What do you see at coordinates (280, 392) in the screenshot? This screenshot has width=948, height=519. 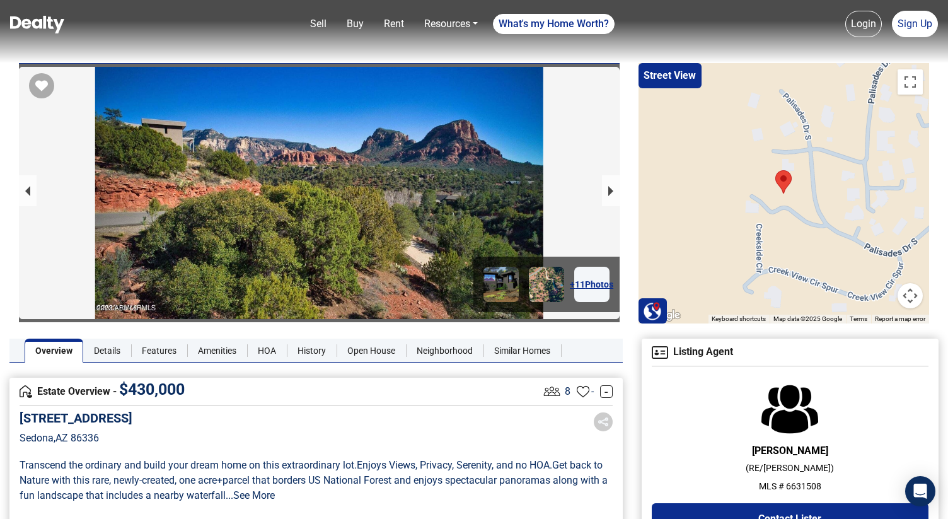 I see `h4: Estate Overview -` at bounding box center [280, 392].